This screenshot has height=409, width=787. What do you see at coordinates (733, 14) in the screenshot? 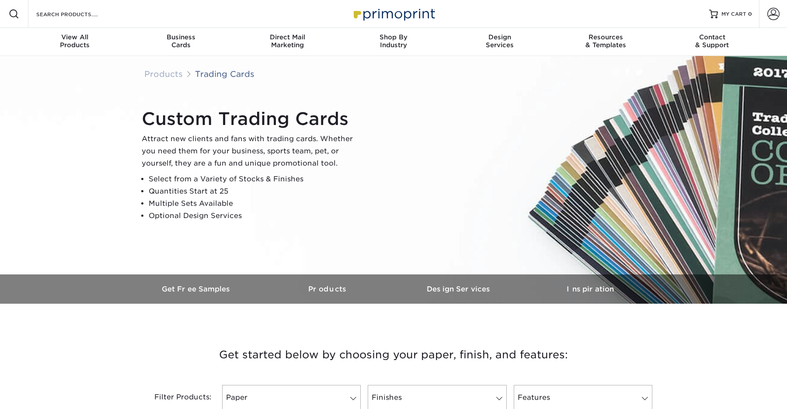
I see `span: MY CART` at bounding box center [733, 14].